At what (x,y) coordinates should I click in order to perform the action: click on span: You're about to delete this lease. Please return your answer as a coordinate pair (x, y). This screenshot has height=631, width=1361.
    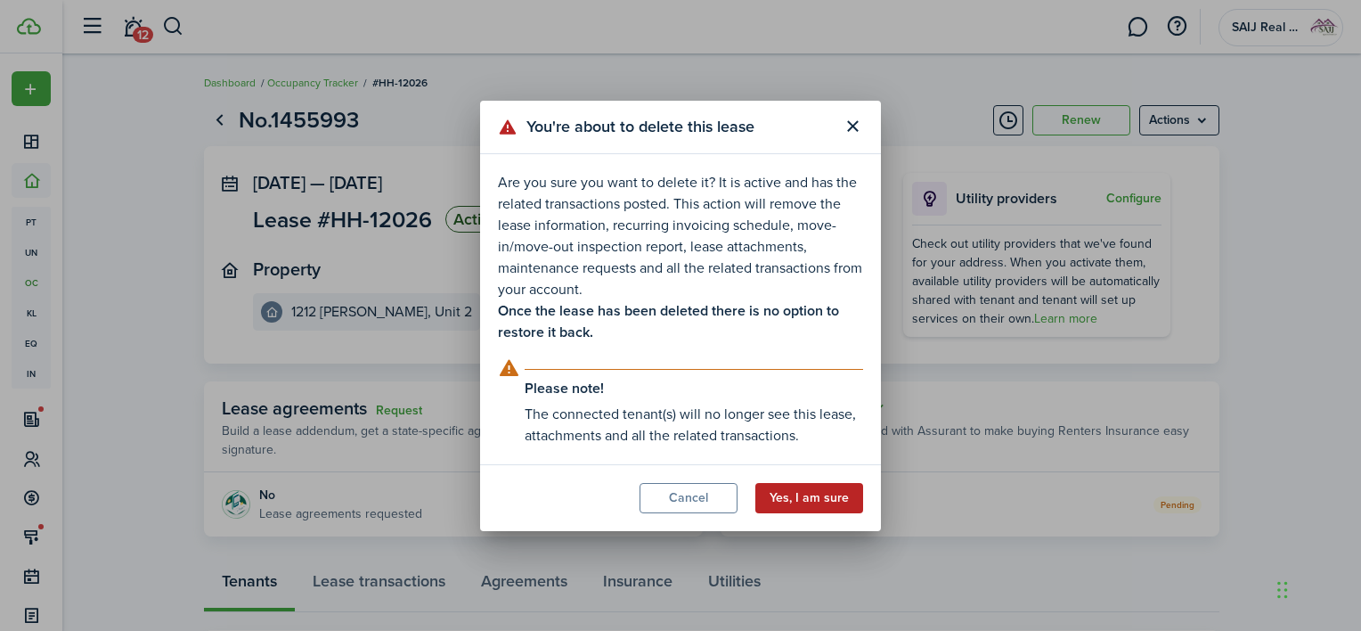
    Looking at the image, I should click on (640, 126).